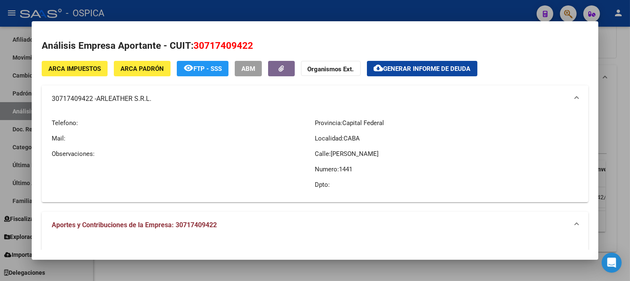 This screenshot has width=630, height=281. I want to click on p: Calle:, so click(446, 154).